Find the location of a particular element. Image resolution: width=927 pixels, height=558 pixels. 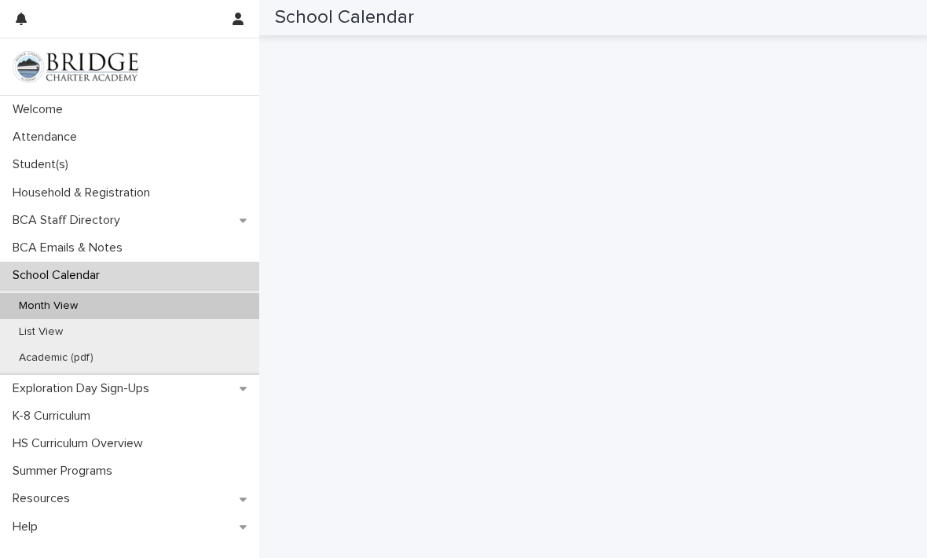

p: Attendance is located at coordinates (48, 137).